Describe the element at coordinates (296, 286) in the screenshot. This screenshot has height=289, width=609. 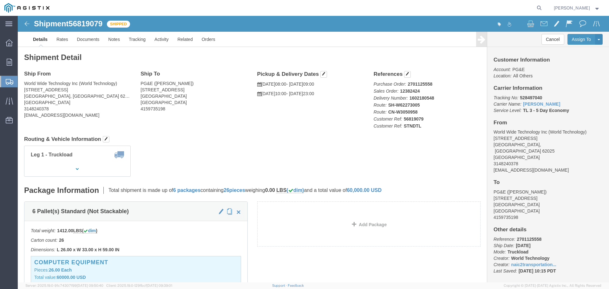
I see `a: Feedback` at that location.